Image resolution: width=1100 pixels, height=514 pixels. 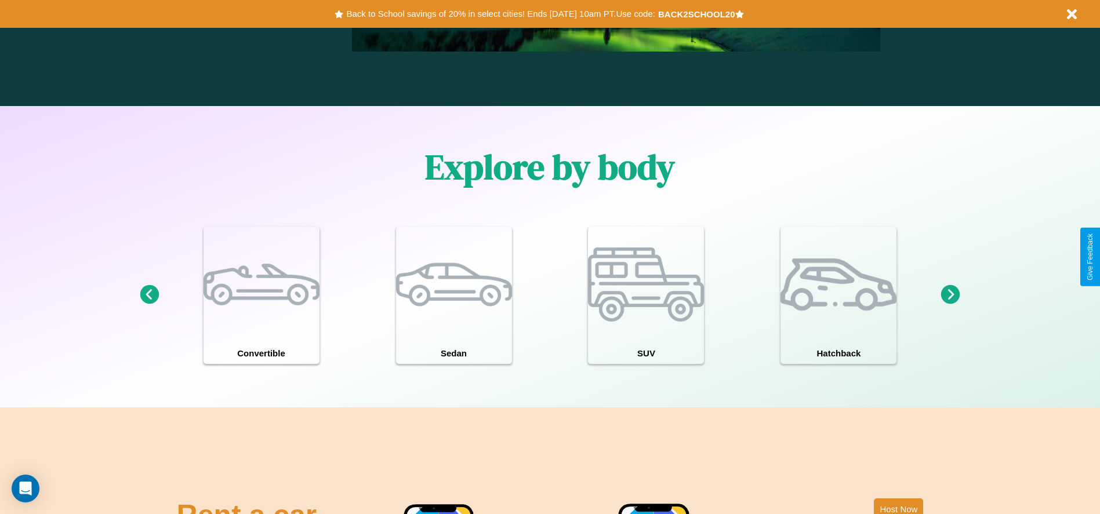 I want to click on h1: Explore by body, so click(x=550, y=167).